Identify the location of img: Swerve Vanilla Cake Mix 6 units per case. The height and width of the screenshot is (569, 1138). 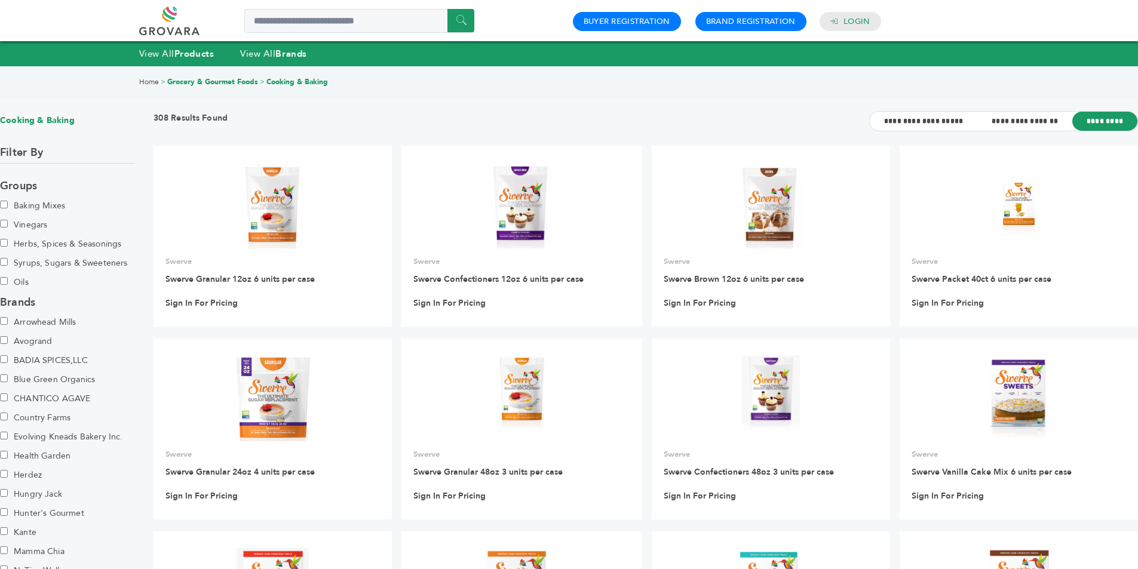
(1019, 399).